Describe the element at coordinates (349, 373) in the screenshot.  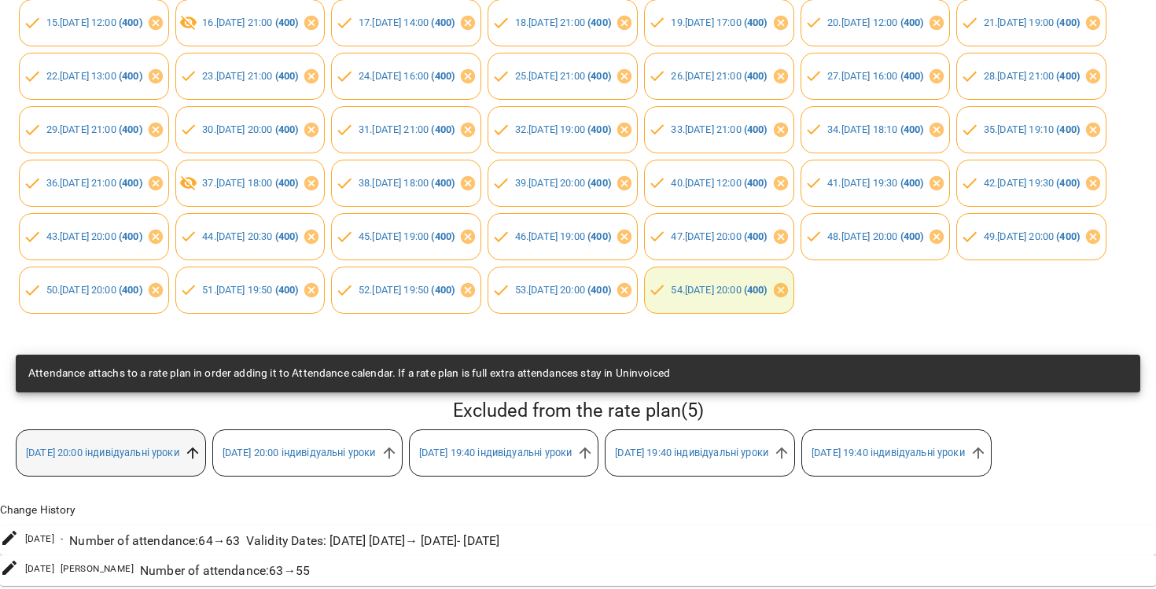
I see `div: Attendance attachs to a rate plan in order adding it to Attendance calendar. If a rate plan is fu...` at that location.